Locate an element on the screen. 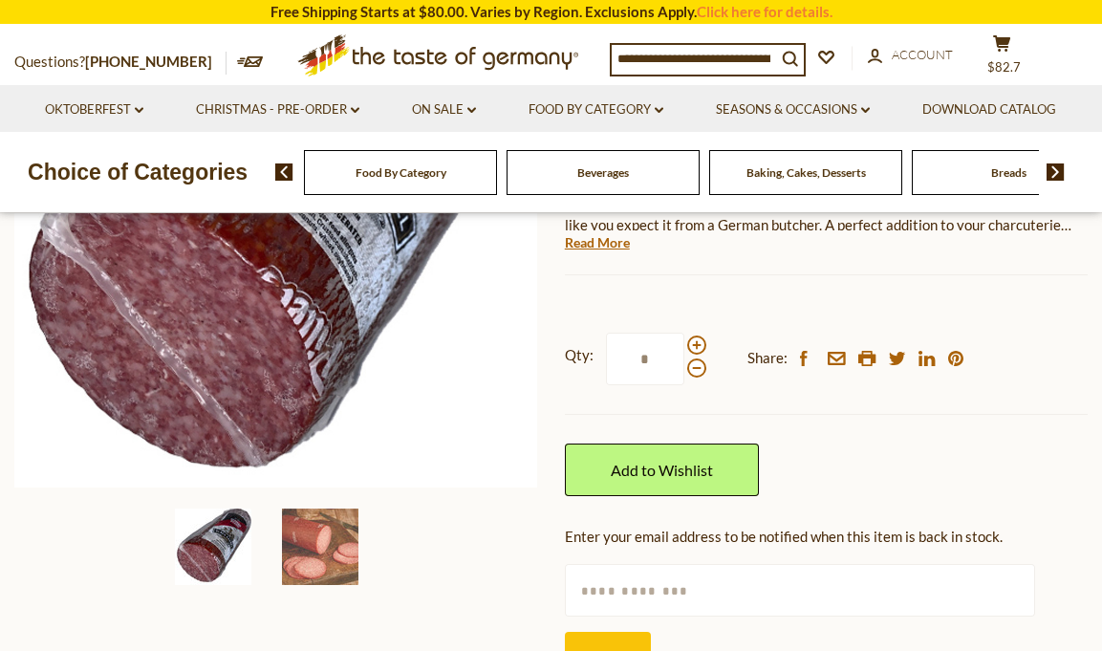 The height and width of the screenshot is (651, 1102). a: Breads is located at coordinates (1009, 172).